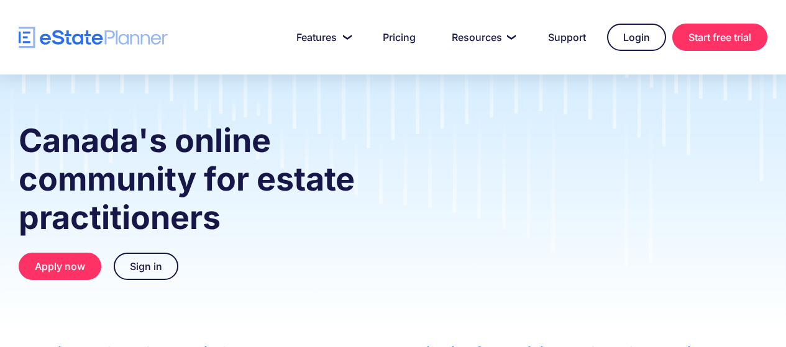 Image resolution: width=786 pixels, height=347 pixels. Describe the element at coordinates (60, 267) in the screenshot. I see `a: Apply now` at that location.